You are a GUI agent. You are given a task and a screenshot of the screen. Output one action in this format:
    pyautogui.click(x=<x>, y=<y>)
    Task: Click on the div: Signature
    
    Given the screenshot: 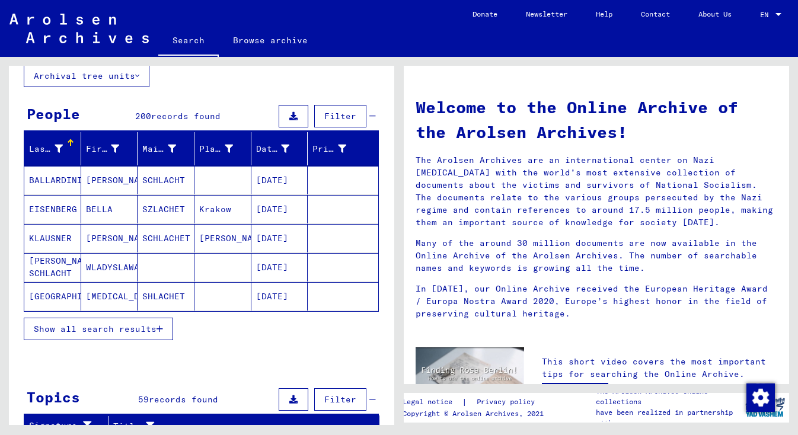 What is the action you would take?
    pyautogui.click(x=61, y=426)
    